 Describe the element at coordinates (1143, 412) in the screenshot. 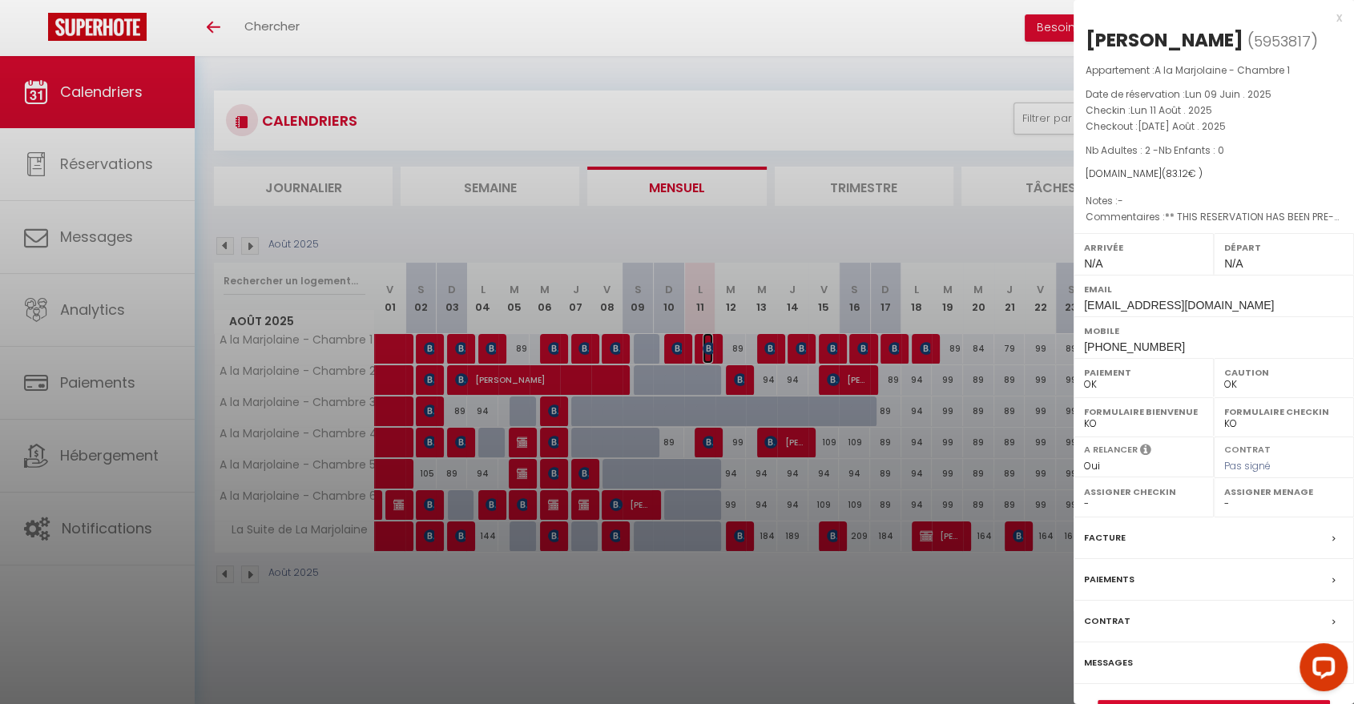

I see `label: Formulaire Bienvenue` at that location.